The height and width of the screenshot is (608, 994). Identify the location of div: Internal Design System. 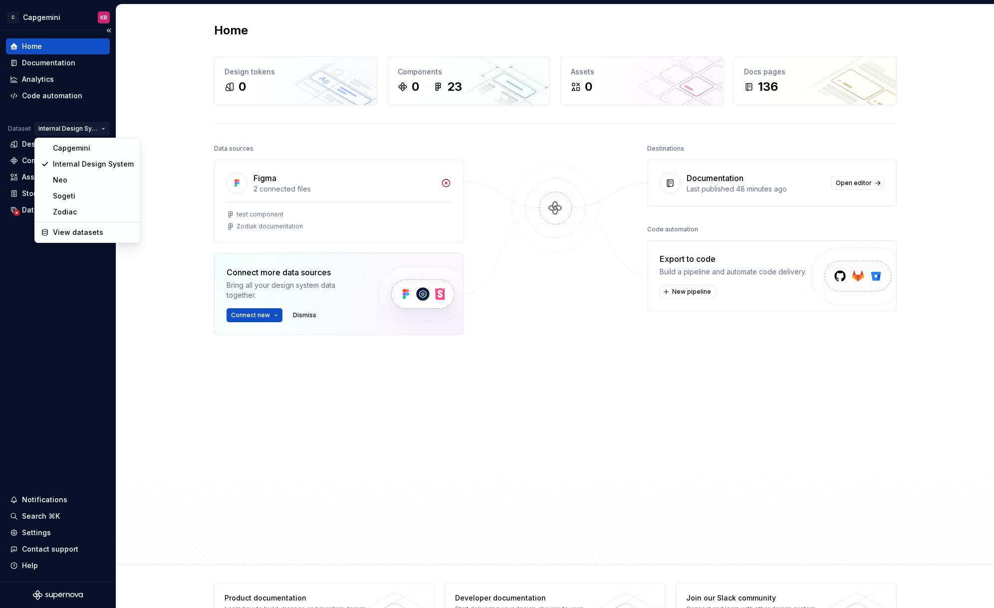
(93, 164).